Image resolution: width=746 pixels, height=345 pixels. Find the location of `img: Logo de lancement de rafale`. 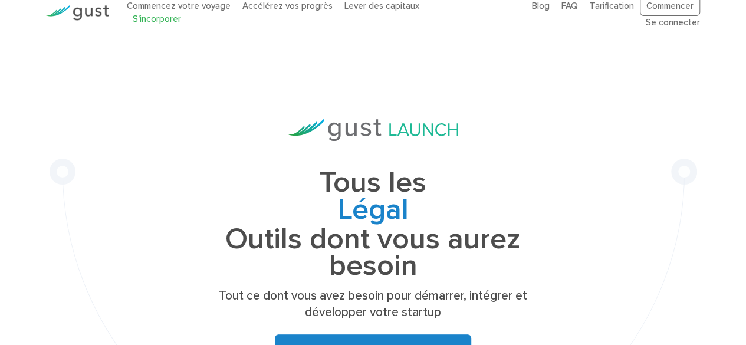

img: Logo de lancement de rafale is located at coordinates (373, 130).